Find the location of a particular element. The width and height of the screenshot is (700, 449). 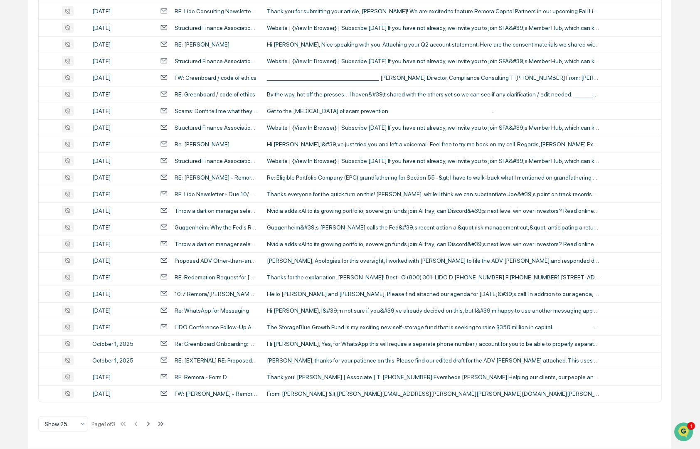

button: Start new chat is located at coordinates (146, 71).